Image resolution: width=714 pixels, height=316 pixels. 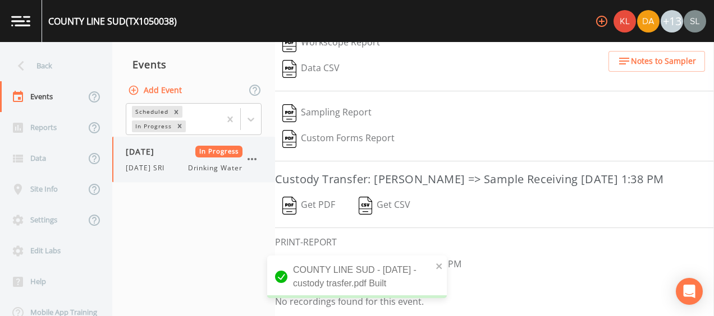 I want to click on button: Notes to Sampler, so click(x=656, y=61).